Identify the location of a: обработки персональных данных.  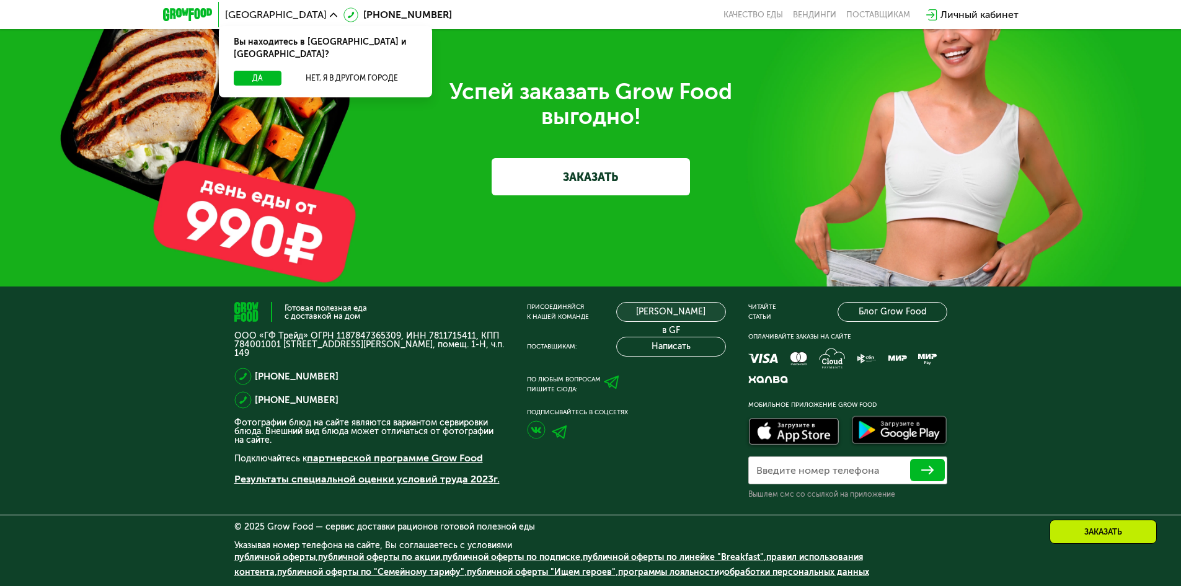
(796, 571).